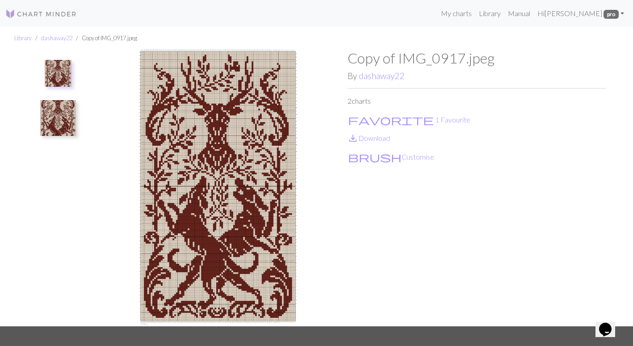 The width and height of the screenshot is (633, 346). Describe the element at coordinates (477, 76) in the screenshot. I see `h2: By` at that location.